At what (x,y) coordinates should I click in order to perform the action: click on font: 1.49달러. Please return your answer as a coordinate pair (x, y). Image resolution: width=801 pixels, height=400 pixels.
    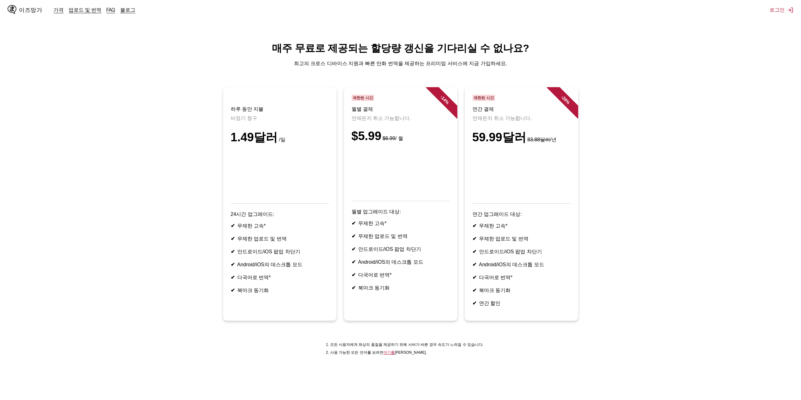
    Looking at the image, I should click on (254, 137).